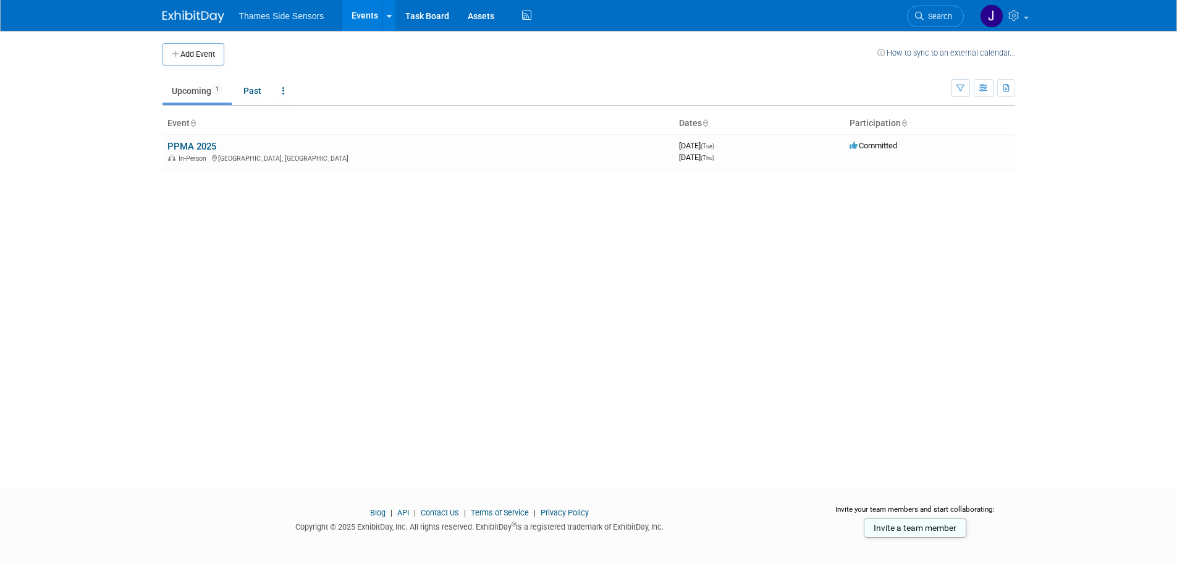  Describe the element at coordinates (193, 123) in the screenshot. I see `a: Sort by Event Name` at that location.